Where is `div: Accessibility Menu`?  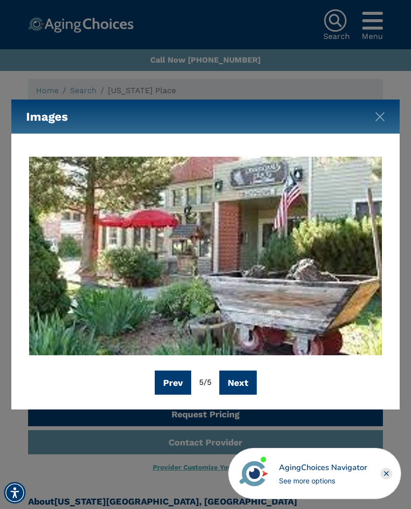 div: Accessibility Menu is located at coordinates (15, 493).